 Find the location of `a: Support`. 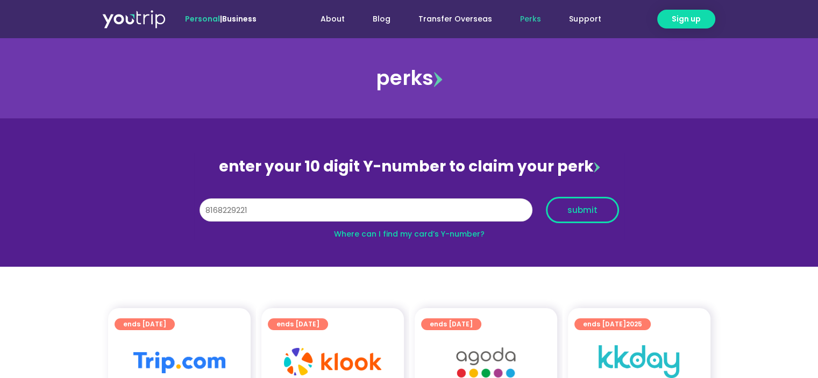

a: Support is located at coordinates (584, 19).